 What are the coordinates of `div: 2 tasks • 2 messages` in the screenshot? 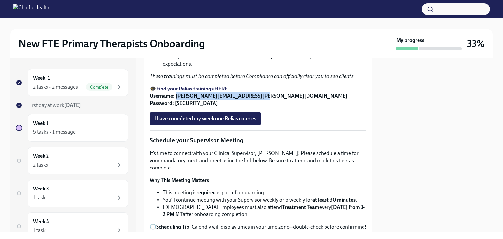 It's located at (55, 87).